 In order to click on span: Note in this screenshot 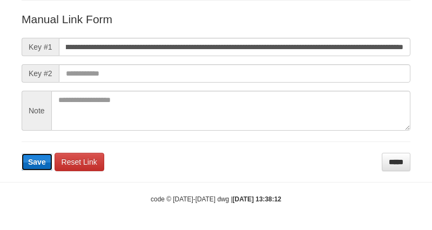, I will do `click(36, 111)`.